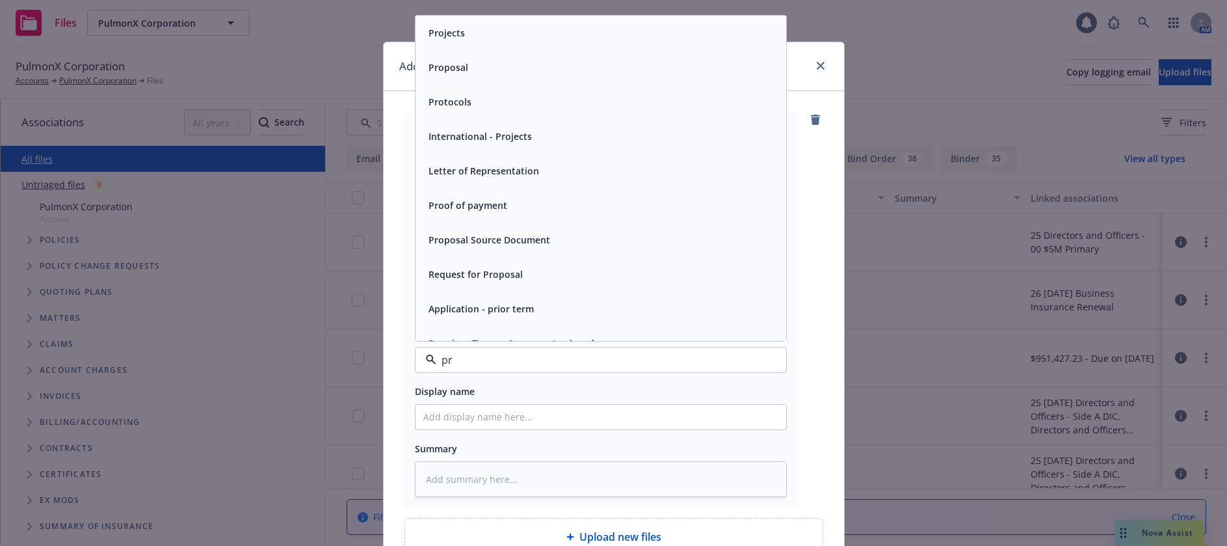  What do you see at coordinates (821, 66) in the screenshot?
I see `a: close` at bounding box center [821, 66].